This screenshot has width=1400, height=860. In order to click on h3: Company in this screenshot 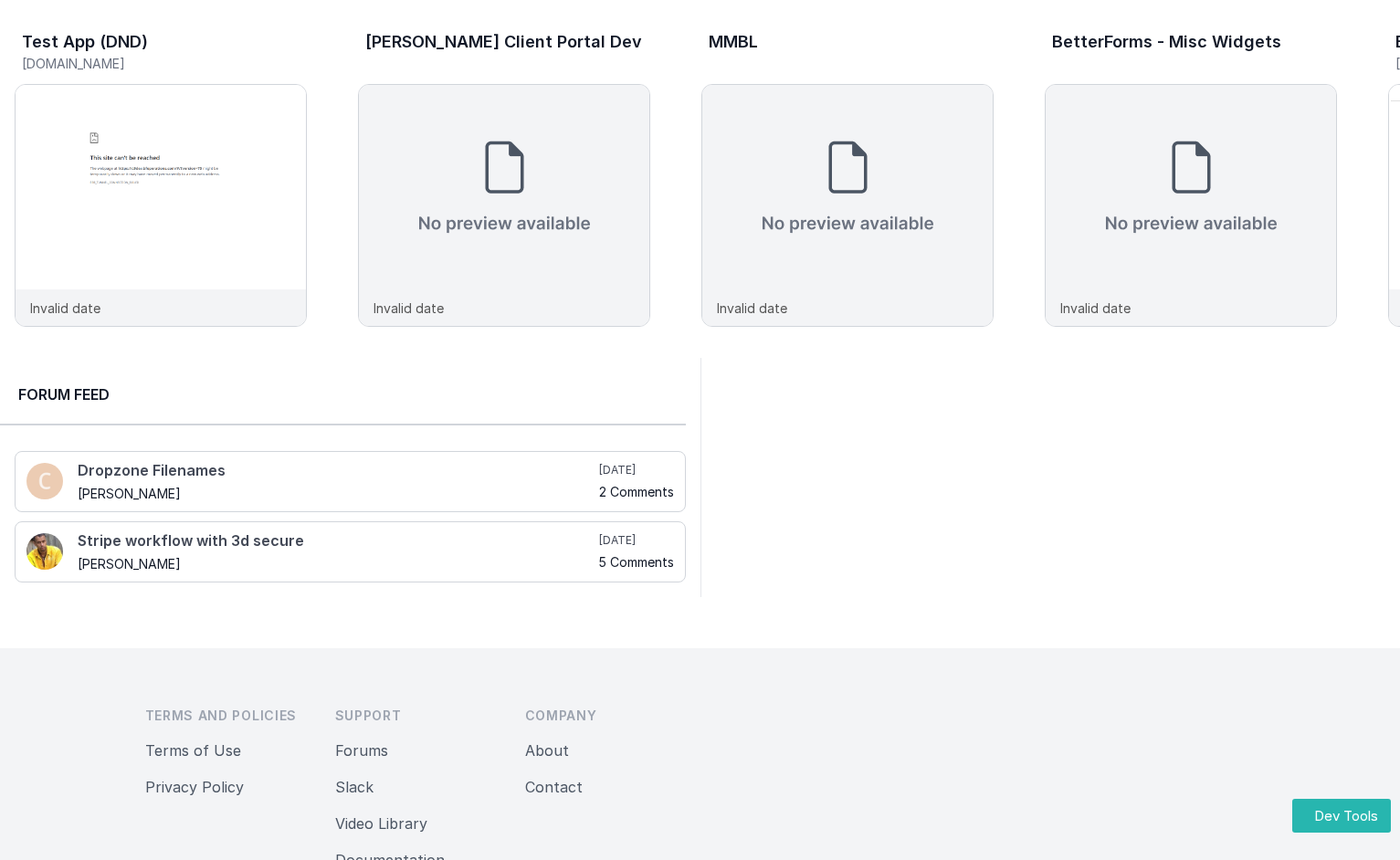, I will do `click(606, 716)`.